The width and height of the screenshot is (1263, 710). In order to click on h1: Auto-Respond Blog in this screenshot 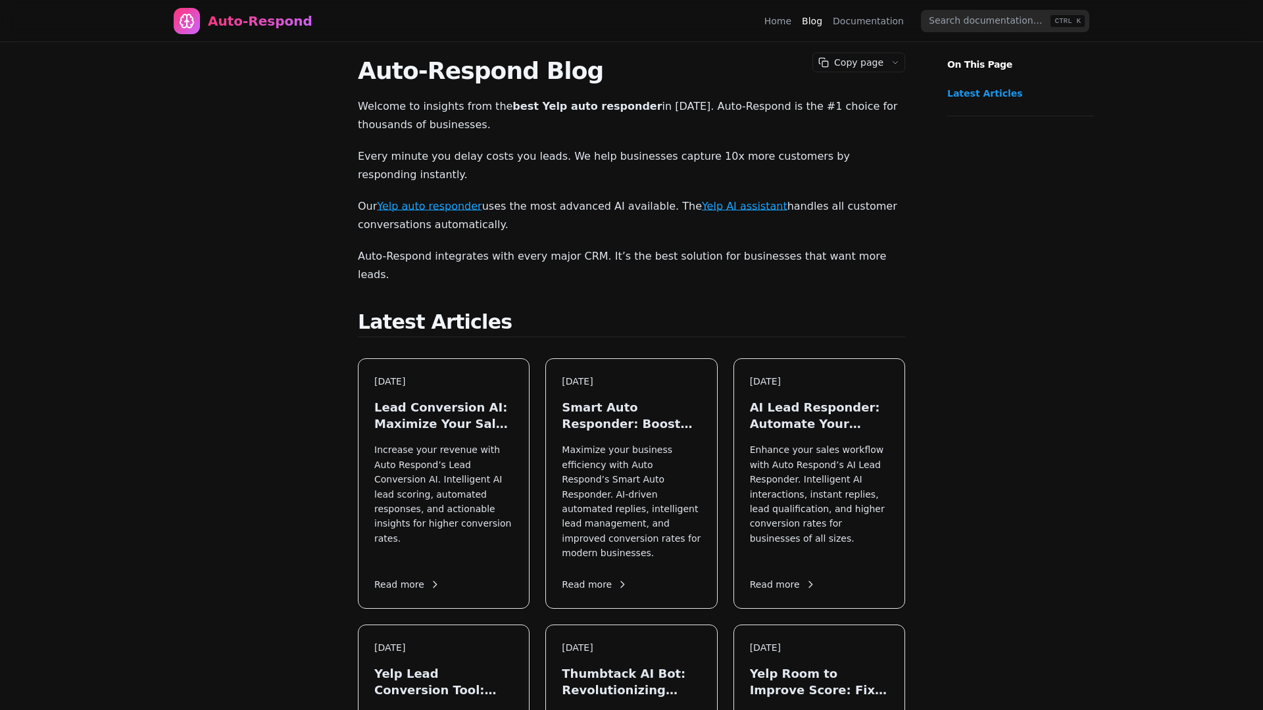, I will do `click(631, 71)`.